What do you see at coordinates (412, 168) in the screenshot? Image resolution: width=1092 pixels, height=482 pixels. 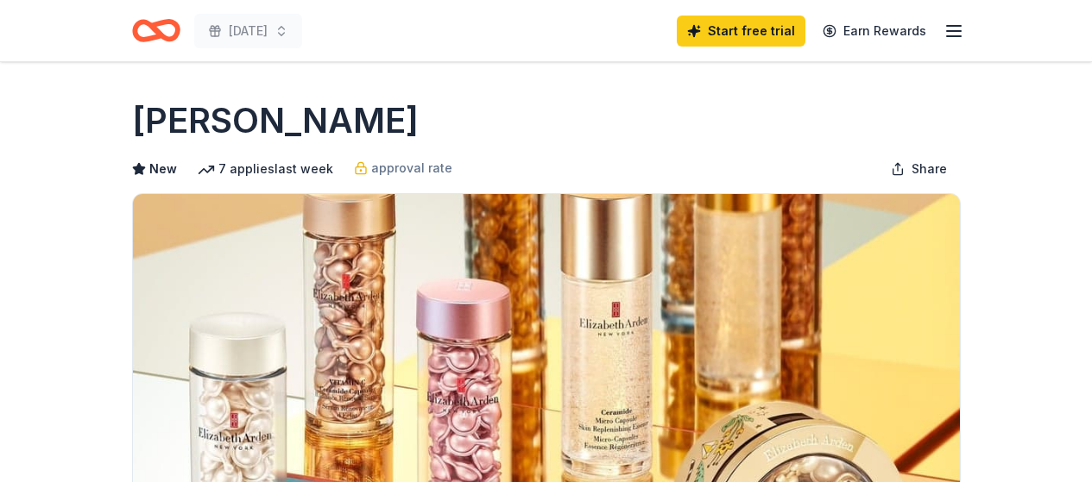 I see `span: approval rate` at bounding box center [412, 168].